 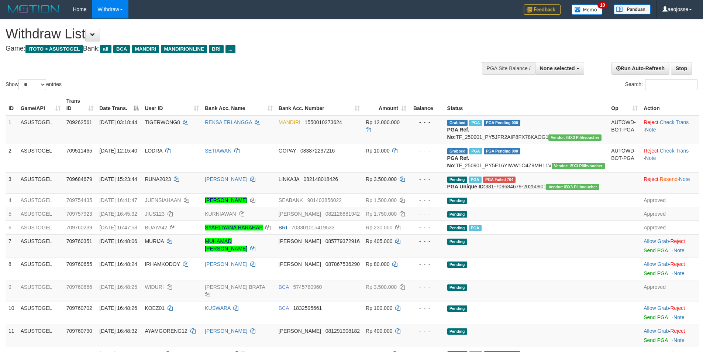 I want to click on th: Game/API: activate to sort column ascending, so click(x=41, y=104).